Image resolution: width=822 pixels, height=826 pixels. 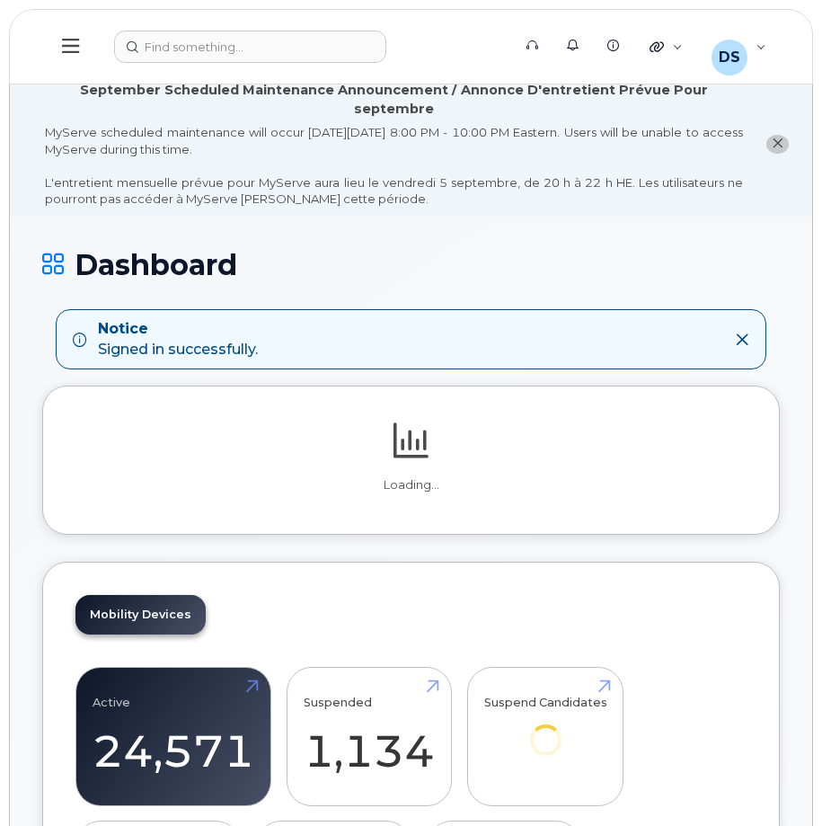 What do you see at coordinates (777, 144) in the screenshot?
I see `button: close notification` at bounding box center [777, 144].